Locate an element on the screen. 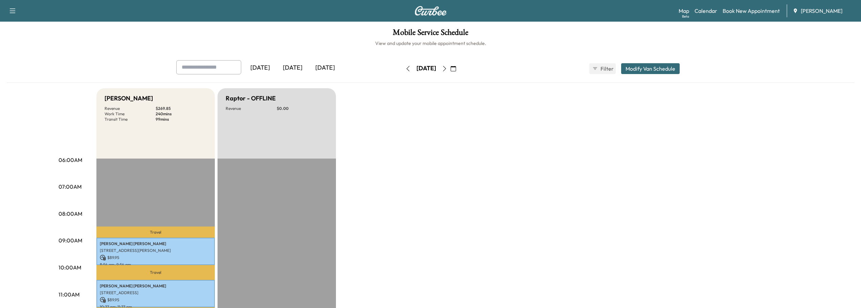 The width and height of the screenshot is (861, 308). p: 8:54 am - 9:54 am is located at coordinates (156, 265).